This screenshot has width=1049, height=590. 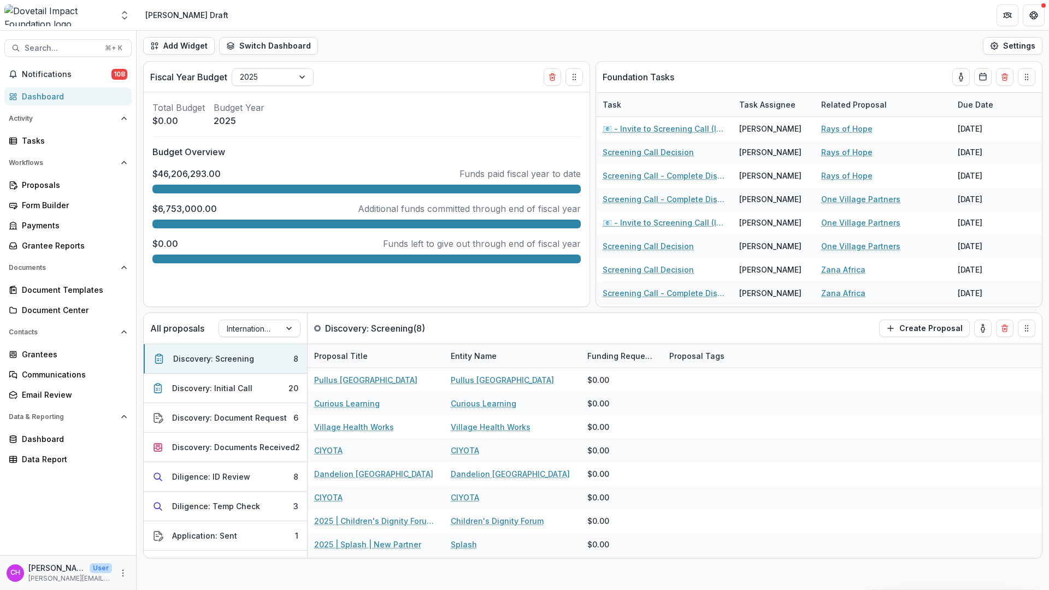 What do you see at coordinates (72, 289) in the screenshot?
I see `div: Document Templates` at bounding box center [72, 289].